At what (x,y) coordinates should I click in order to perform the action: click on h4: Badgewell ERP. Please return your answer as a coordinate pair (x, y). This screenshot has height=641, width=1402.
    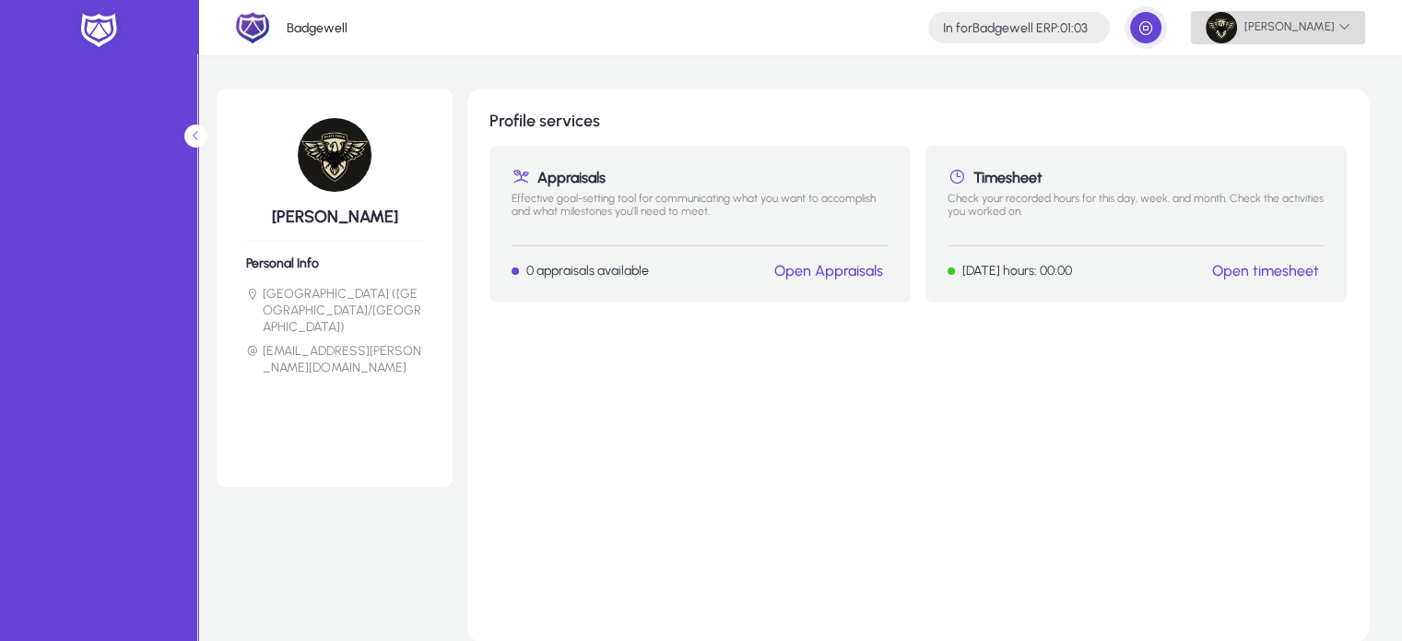
    Looking at the image, I should click on (1015, 28).